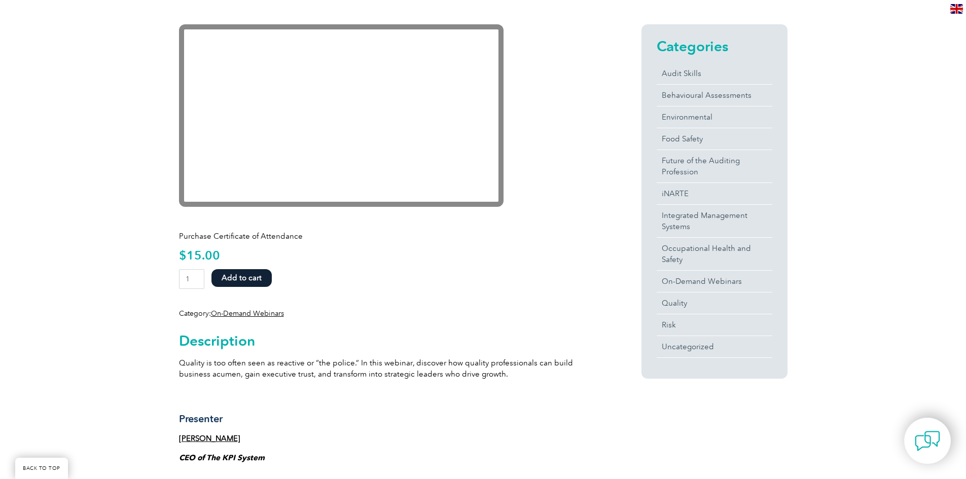  What do you see at coordinates (192, 279) in the screenshot?
I see `input: Product quantity` at bounding box center [192, 279].